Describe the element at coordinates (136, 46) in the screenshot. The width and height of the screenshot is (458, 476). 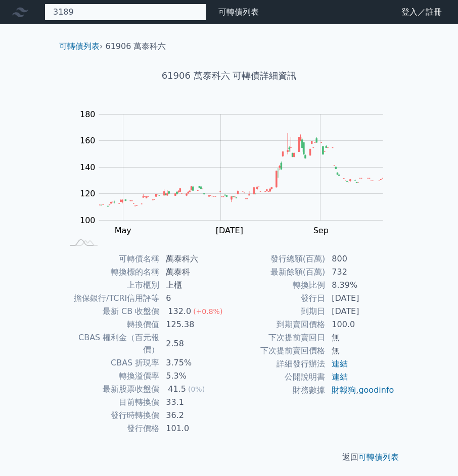
I see `li: 61906 萬泰科六` at that location.